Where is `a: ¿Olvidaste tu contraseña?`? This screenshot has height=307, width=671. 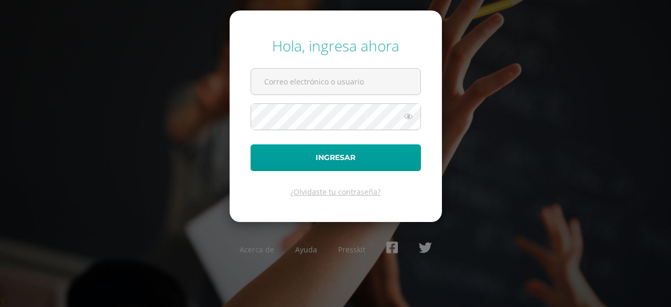 a: ¿Olvidaste tu contraseña? is located at coordinates (335, 191).